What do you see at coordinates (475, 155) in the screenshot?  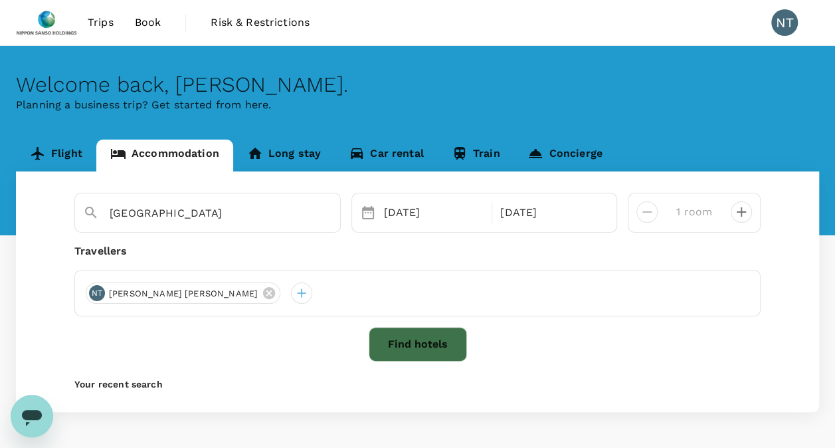 I see `a: Train` at bounding box center [475, 155].